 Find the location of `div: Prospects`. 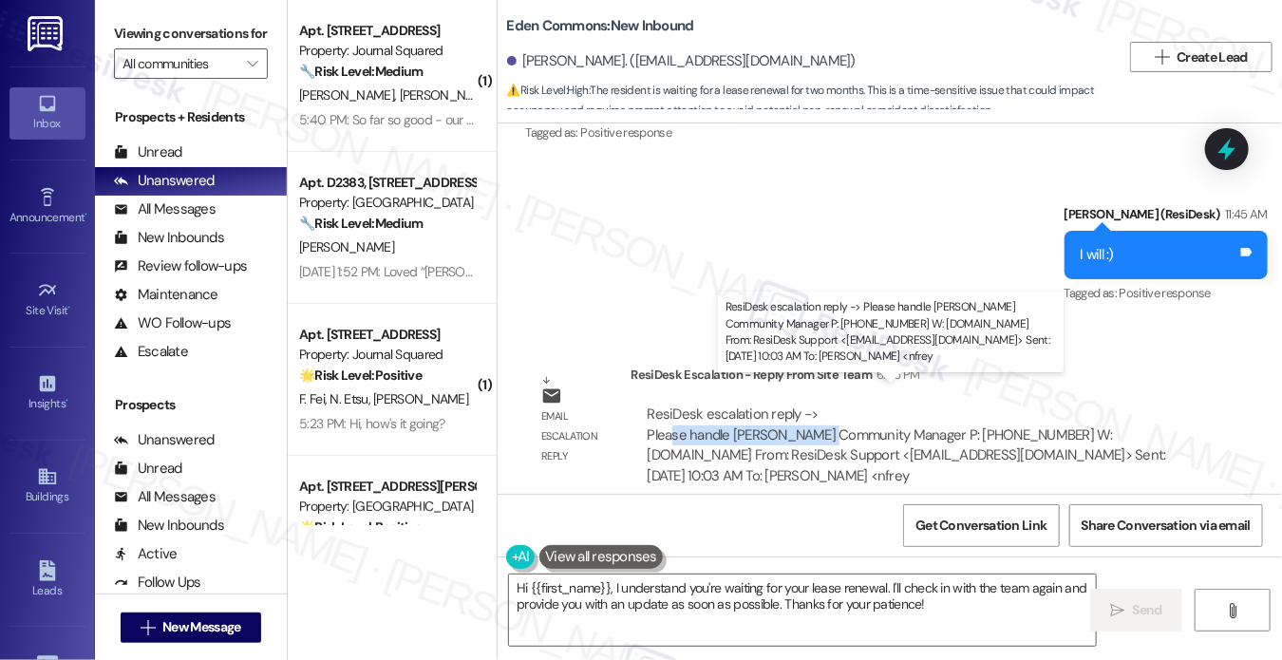

div: Prospects is located at coordinates (191, 405).